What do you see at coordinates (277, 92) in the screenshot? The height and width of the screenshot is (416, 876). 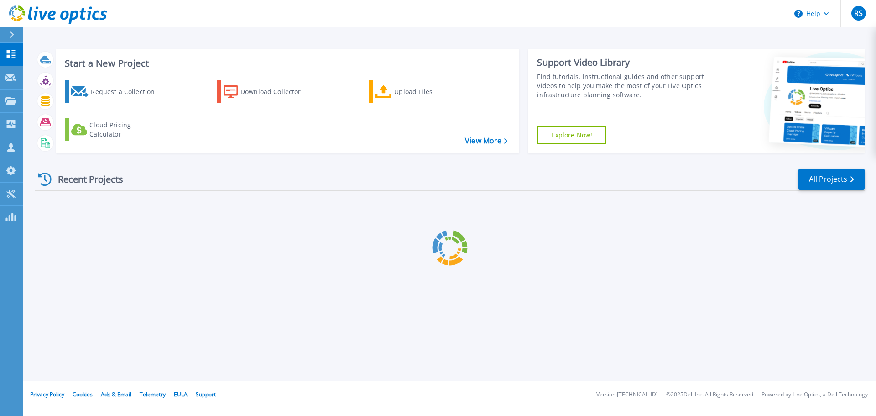 I see `div: Download Collector` at bounding box center [277, 92].